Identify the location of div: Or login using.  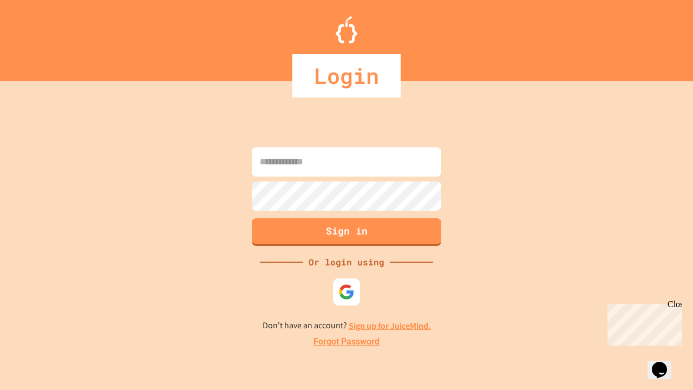
(347, 262).